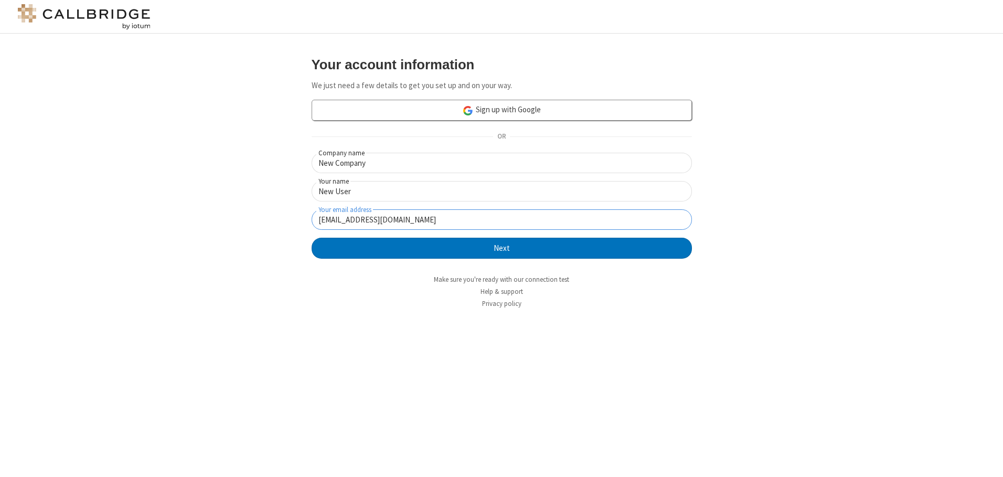 This screenshot has width=1003, height=477. Describe the element at coordinates (502, 219) in the screenshot. I see `input: Your email address` at that location.